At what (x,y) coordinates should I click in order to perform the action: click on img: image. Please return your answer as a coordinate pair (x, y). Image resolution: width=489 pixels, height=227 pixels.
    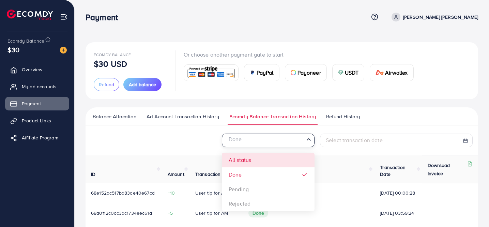
    Looking at the image, I should click on (63, 50).